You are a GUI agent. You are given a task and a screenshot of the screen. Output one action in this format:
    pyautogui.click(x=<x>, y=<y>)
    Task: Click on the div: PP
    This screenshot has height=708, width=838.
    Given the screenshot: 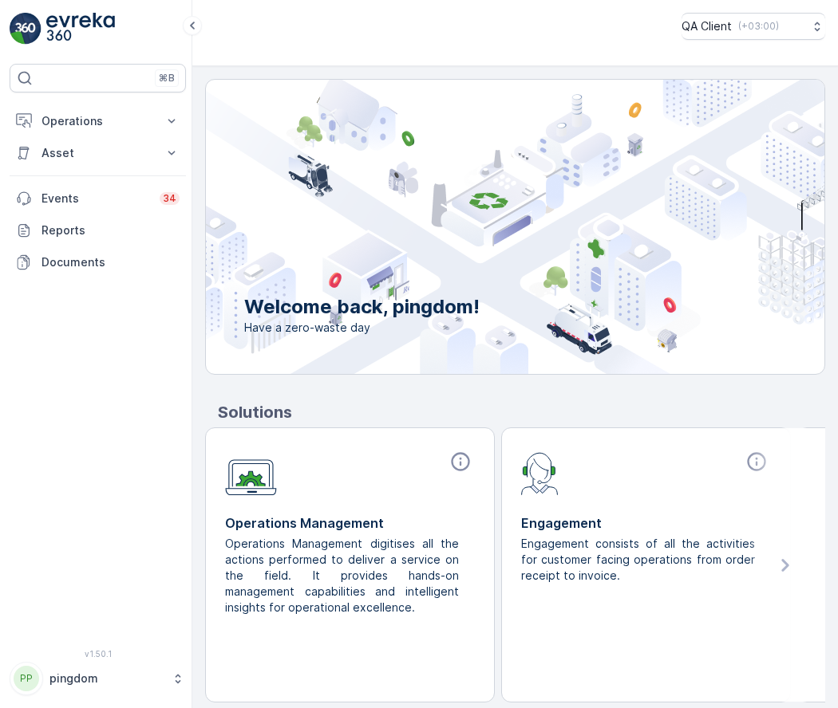 What is the action you would take?
    pyautogui.click(x=26, y=679)
    